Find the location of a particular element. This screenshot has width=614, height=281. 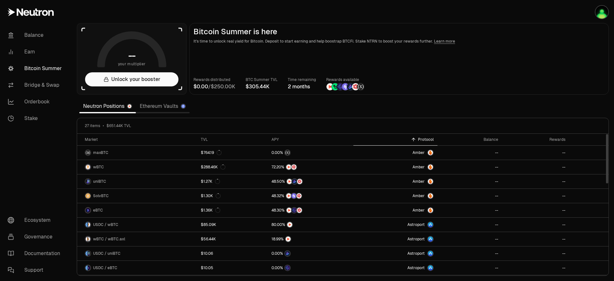

div: $288.46K is located at coordinates (213, 167).